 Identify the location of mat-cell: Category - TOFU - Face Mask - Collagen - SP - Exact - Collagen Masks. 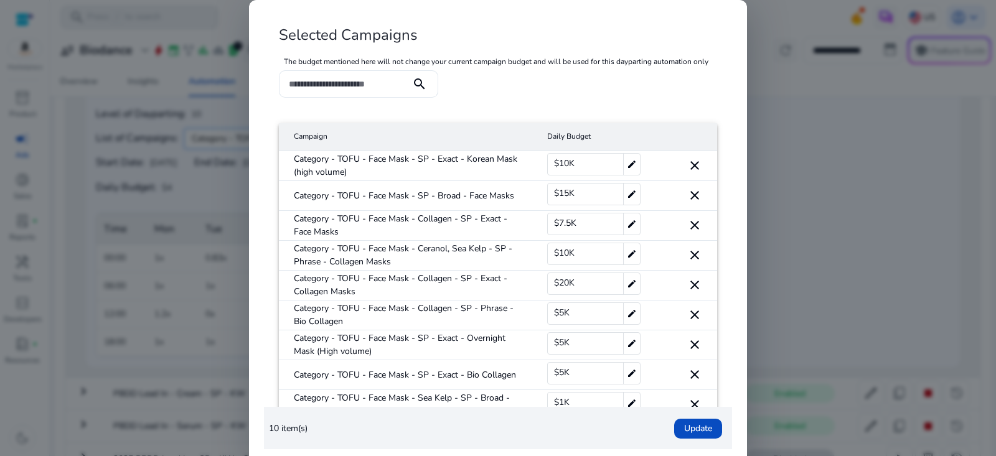
(408, 286).